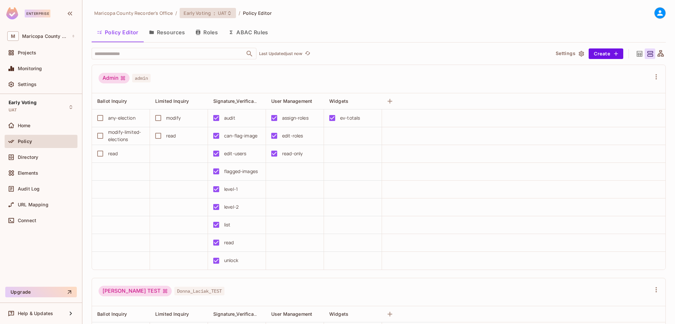 The image size is (675, 324). I want to click on div: edit-users, so click(235, 154).